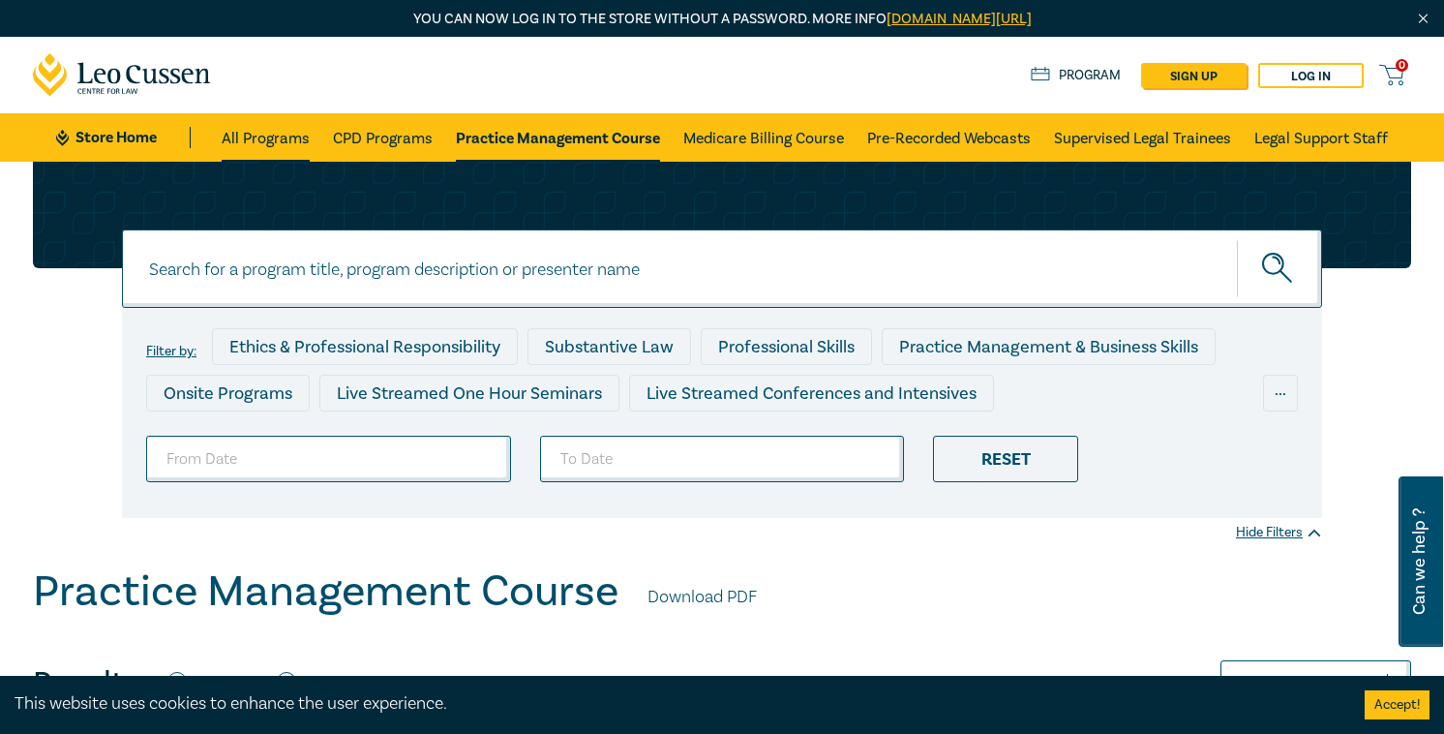 This screenshot has width=1444, height=734. What do you see at coordinates (1396, 705) in the screenshot?
I see `button: Accept cookies` at bounding box center [1396, 705].